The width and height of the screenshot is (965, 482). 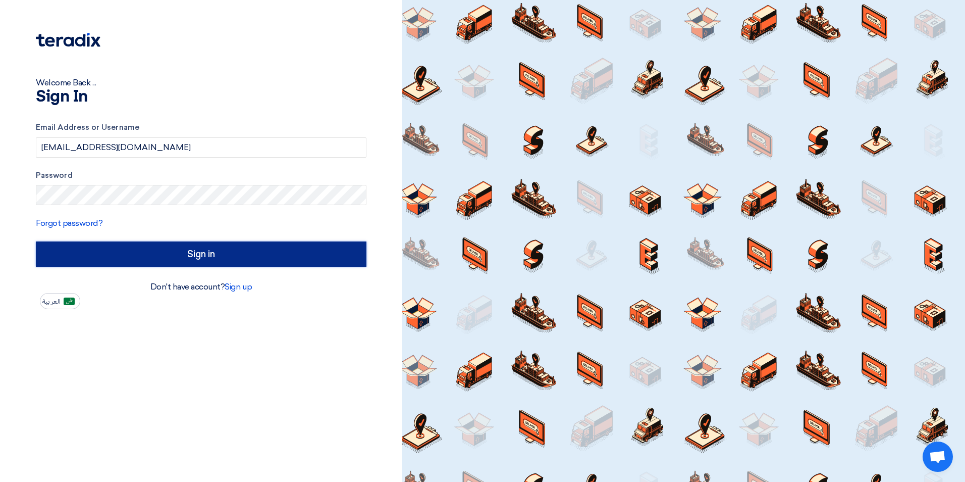 What do you see at coordinates (51, 301) in the screenshot?
I see `span: العربية` at bounding box center [51, 301].